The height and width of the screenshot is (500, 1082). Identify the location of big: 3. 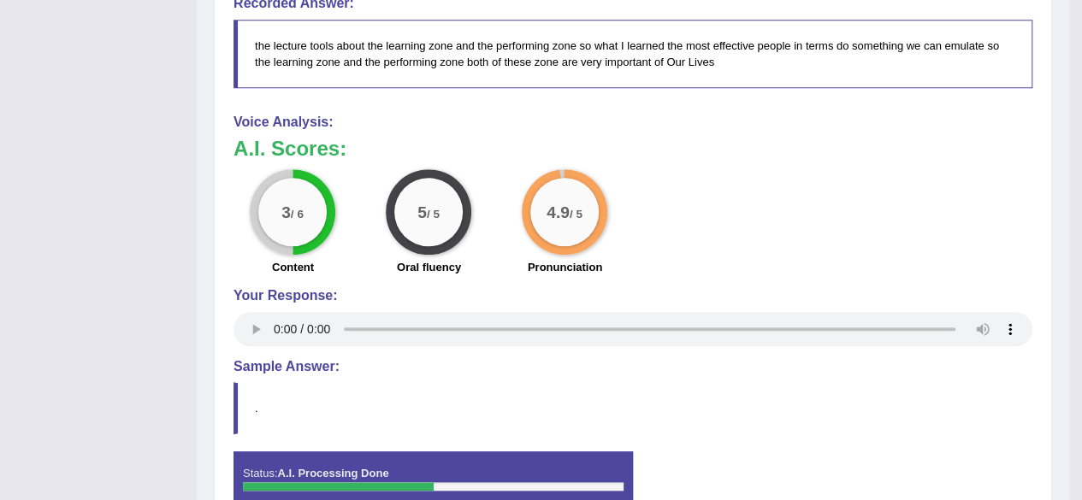
(287, 212).